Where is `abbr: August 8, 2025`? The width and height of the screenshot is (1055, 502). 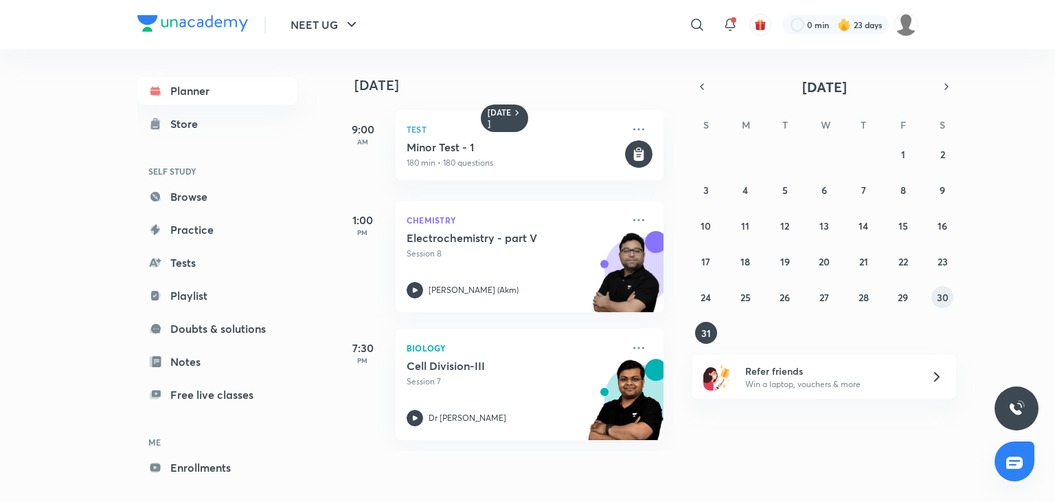 abbr: August 8, 2025 is located at coordinates (904, 190).